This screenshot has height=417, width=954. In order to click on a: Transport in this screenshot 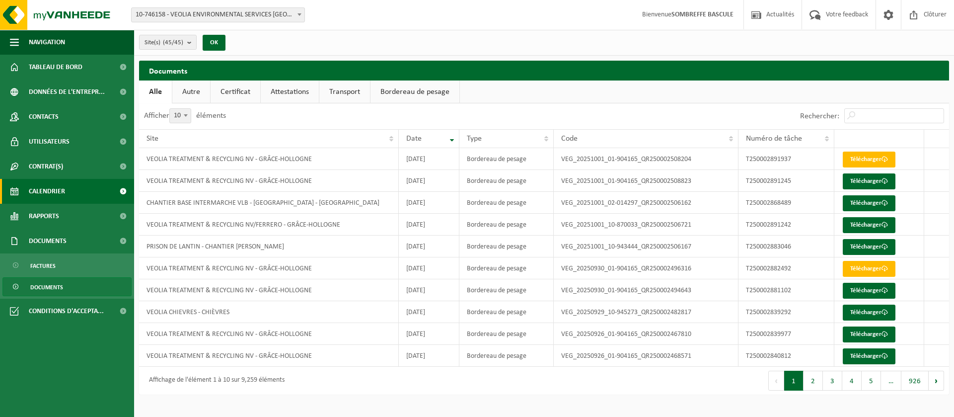, I will do `click(345, 92)`.